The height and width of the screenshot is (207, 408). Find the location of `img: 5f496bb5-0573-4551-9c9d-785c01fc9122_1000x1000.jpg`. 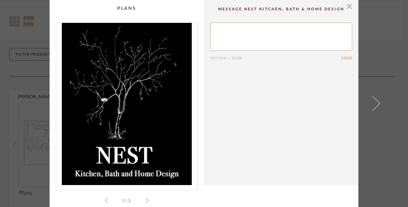

img: 5f496bb5-0573-4551-9c9d-785c01fc9122_1000x1000.jpg is located at coordinates (127, 104).